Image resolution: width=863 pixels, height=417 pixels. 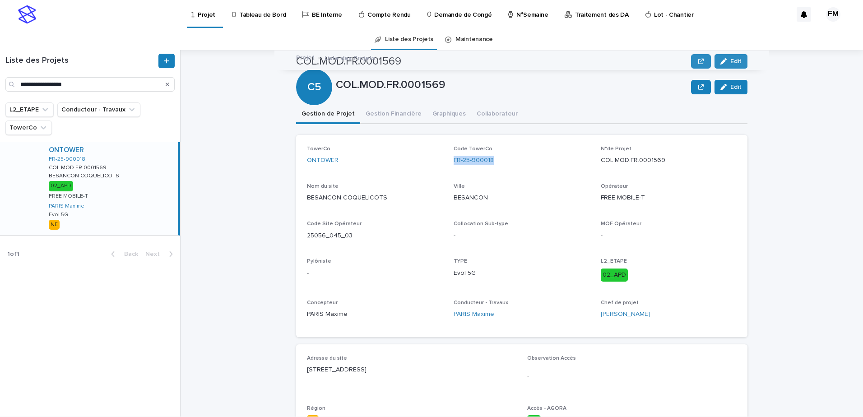 What do you see at coordinates (621, 224) in the screenshot?
I see `span: MOE Opérateur` at bounding box center [621, 224].